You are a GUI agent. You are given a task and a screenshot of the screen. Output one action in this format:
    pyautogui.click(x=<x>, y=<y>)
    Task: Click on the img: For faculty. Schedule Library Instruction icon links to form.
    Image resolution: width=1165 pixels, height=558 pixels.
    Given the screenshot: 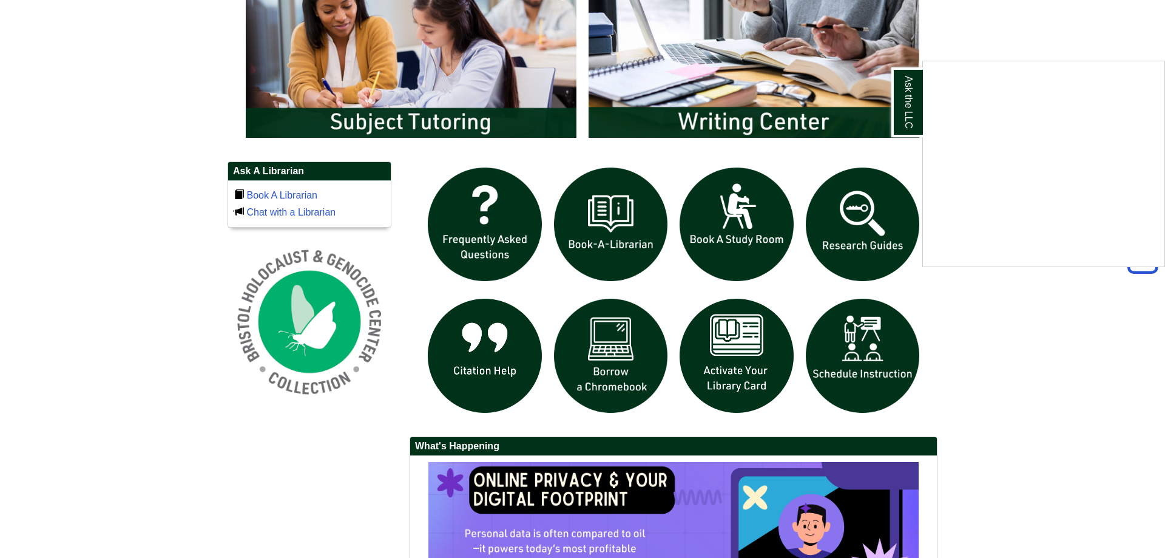 What is the action you would take?
    pyautogui.click(x=863, y=356)
    